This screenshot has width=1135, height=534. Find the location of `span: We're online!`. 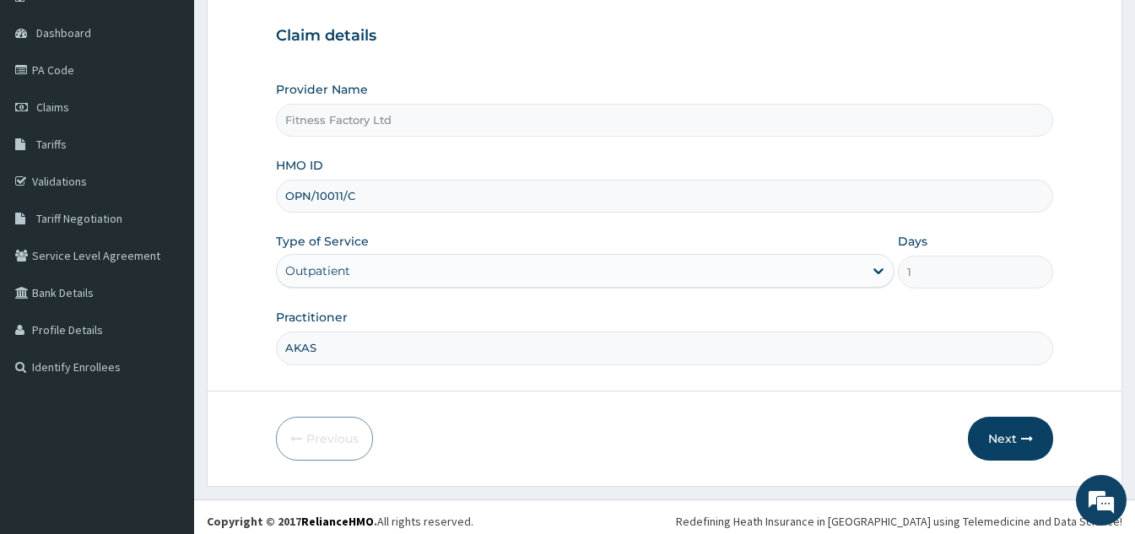

span: We're online! is located at coordinates (165, 245).